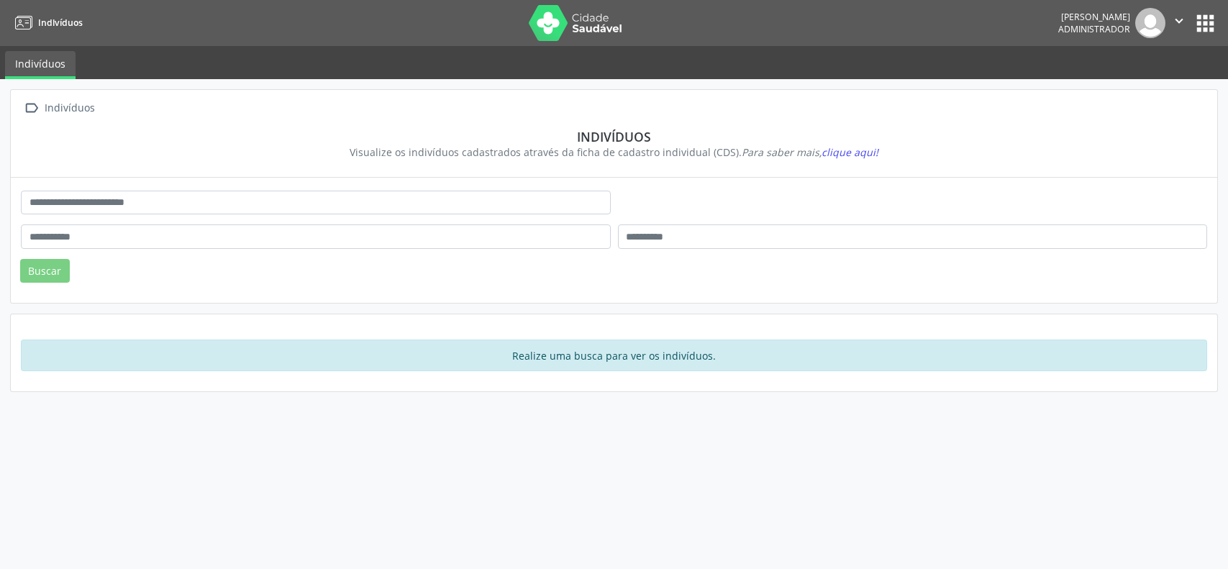 The image size is (1228, 569). What do you see at coordinates (45, 271) in the screenshot?
I see `button: Buscar` at bounding box center [45, 271].